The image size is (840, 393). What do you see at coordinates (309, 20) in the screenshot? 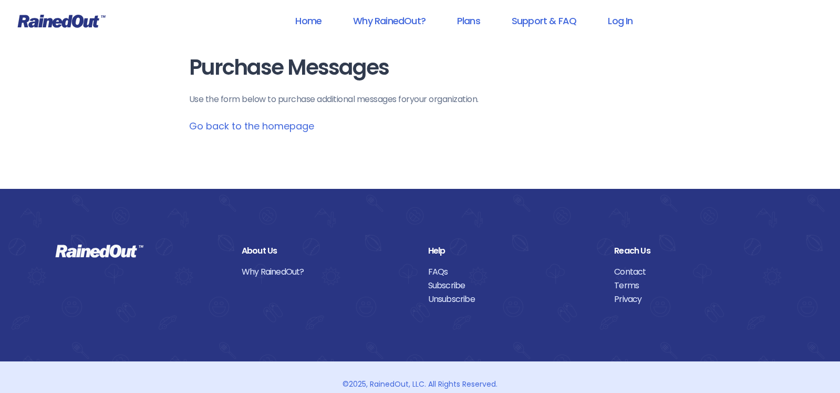
I see `a: Home` at bounding box center [309, 20].